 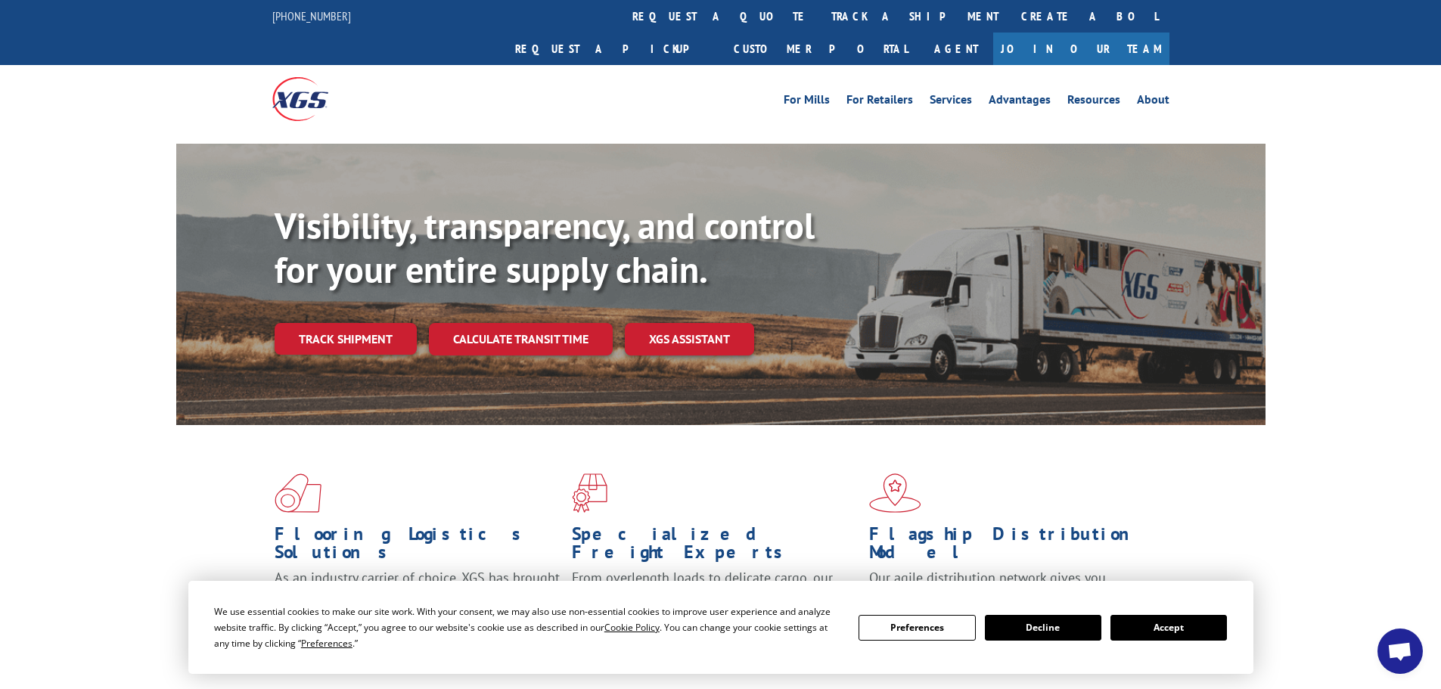 I want to click on a: Agent, so click(x=956, y=48).